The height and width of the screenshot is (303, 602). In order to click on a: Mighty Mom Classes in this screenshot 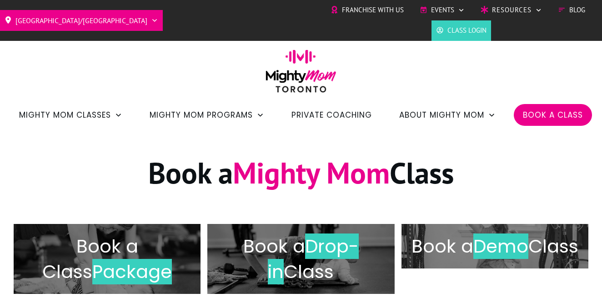, I will do `click(71, 115)`.